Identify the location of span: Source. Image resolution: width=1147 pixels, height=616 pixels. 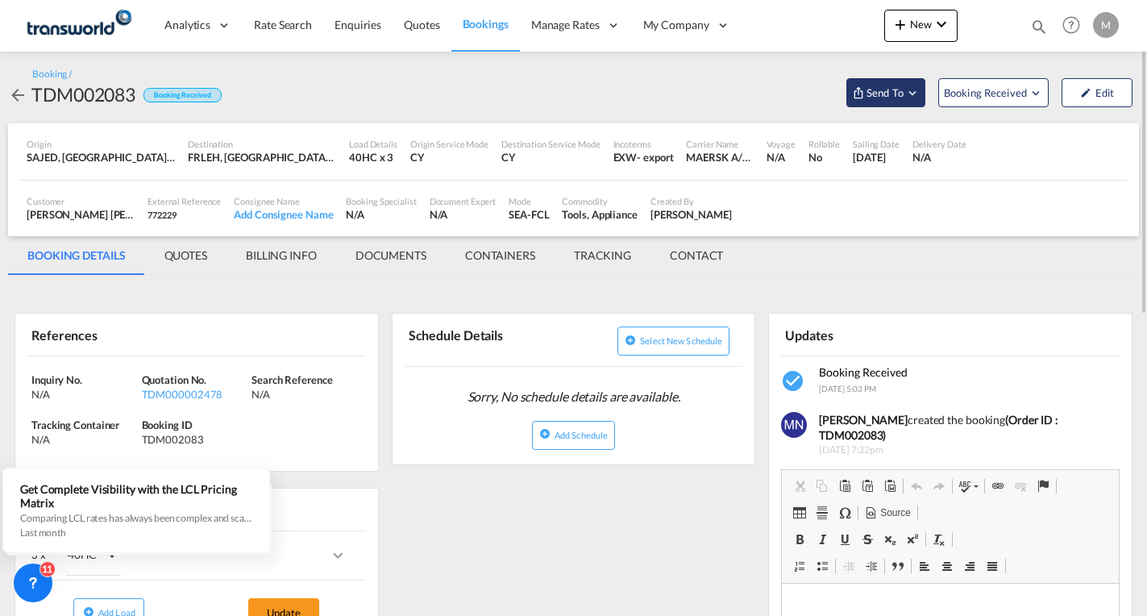
(894, 512).